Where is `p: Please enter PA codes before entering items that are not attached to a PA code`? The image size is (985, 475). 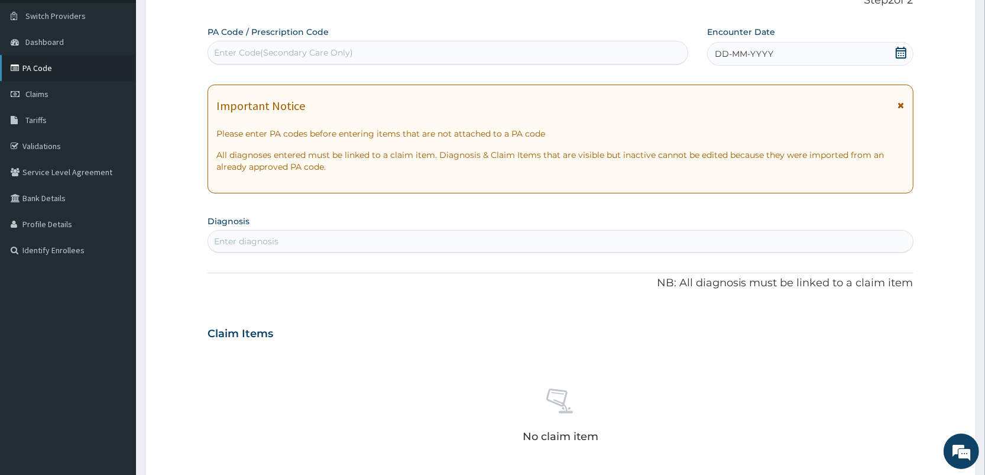 p: Please enter PA codes before entering items that are not attached to a PA code is located at coordinates (560, 134).